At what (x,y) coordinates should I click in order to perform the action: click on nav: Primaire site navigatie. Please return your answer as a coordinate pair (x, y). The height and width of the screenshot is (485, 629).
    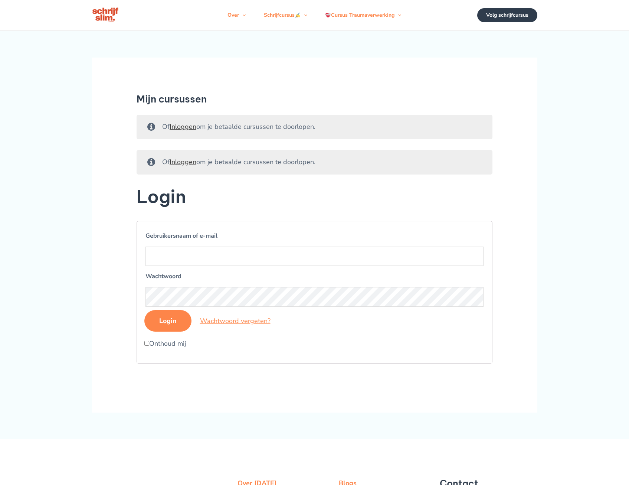
    Looking at the image, I should click on (314, 15).